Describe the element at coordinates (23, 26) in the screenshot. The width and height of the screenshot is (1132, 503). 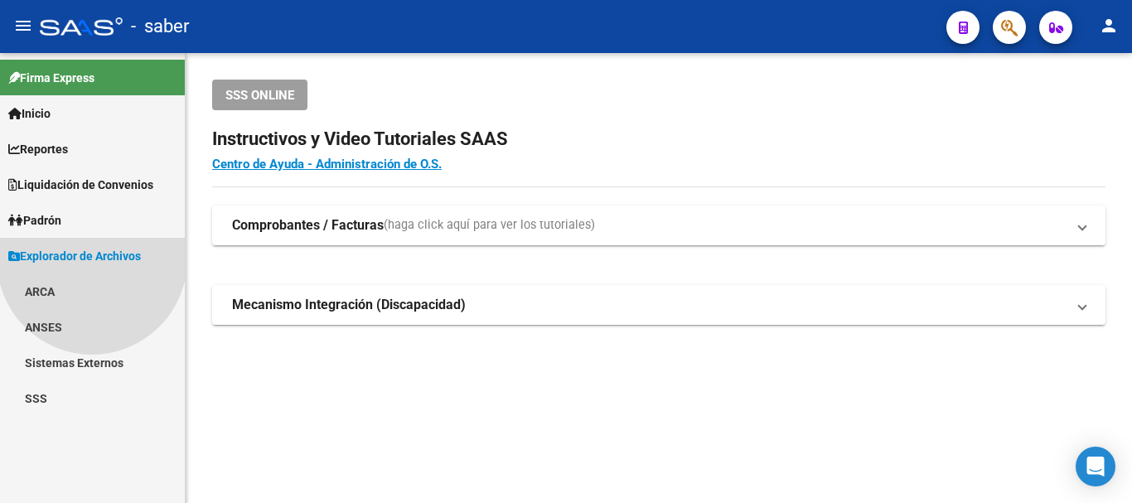
I see `mat-icon: menu` at that location.